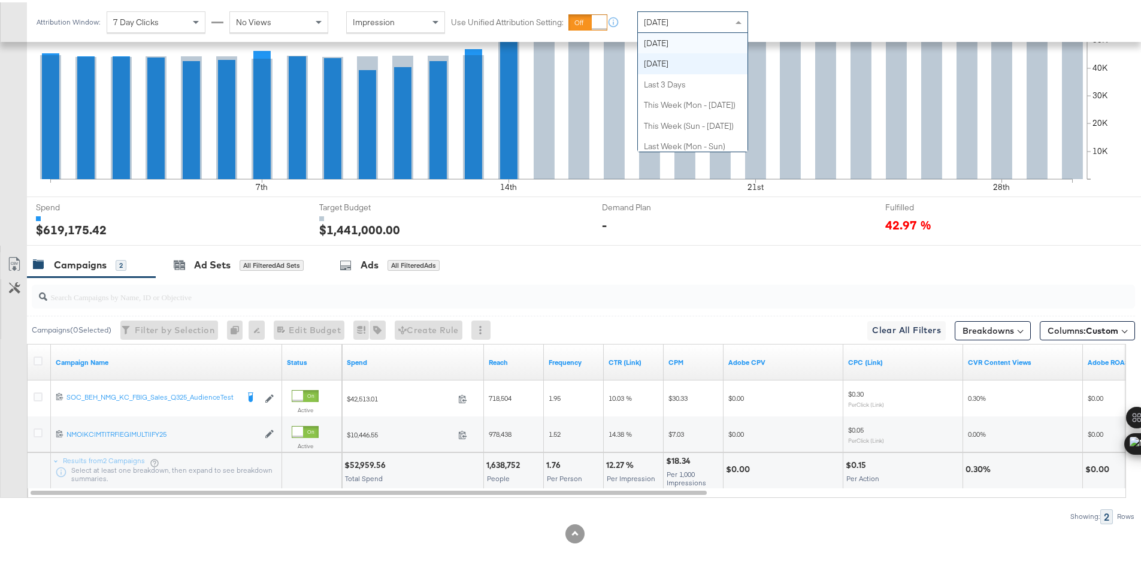 The image size is (1141, 574). Describe the element at coordinates (1102, 328) in the screenshot. I see `span: Custom` at that location.